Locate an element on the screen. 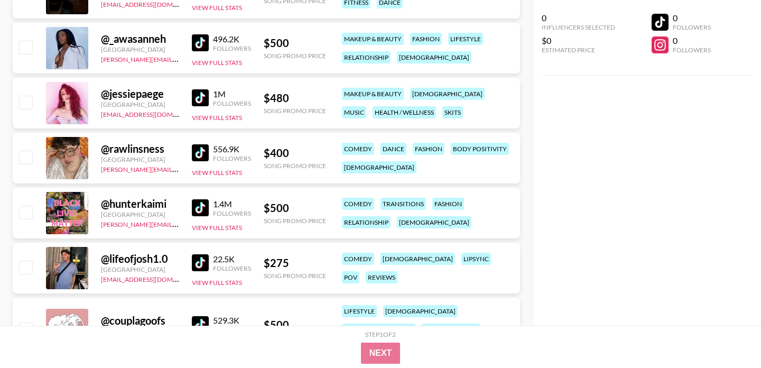 This screenshot has width=761, height=368. div: $ 275 is located at coordinates (295, 263).